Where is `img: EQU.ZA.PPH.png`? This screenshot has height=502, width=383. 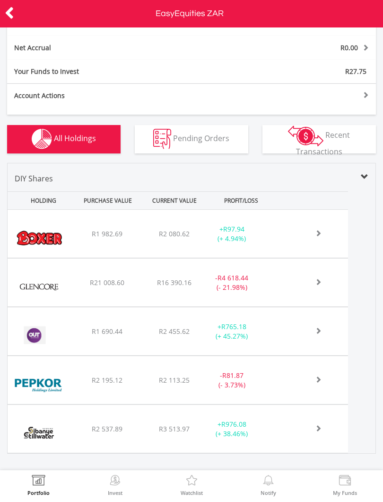 img: EQU.ZA.PPH.png is located at coordinates (39, 384).